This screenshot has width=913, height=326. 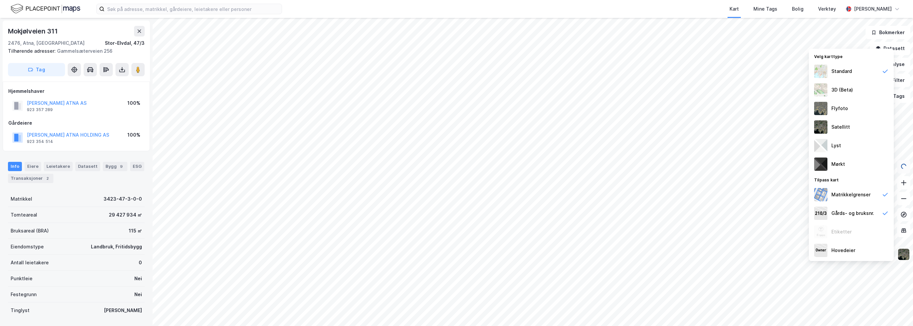 What do you see at coordinates (851, 195) in the screenshot?
I see `div: Matrikkelgrenser` at bounding box center [851, 195].